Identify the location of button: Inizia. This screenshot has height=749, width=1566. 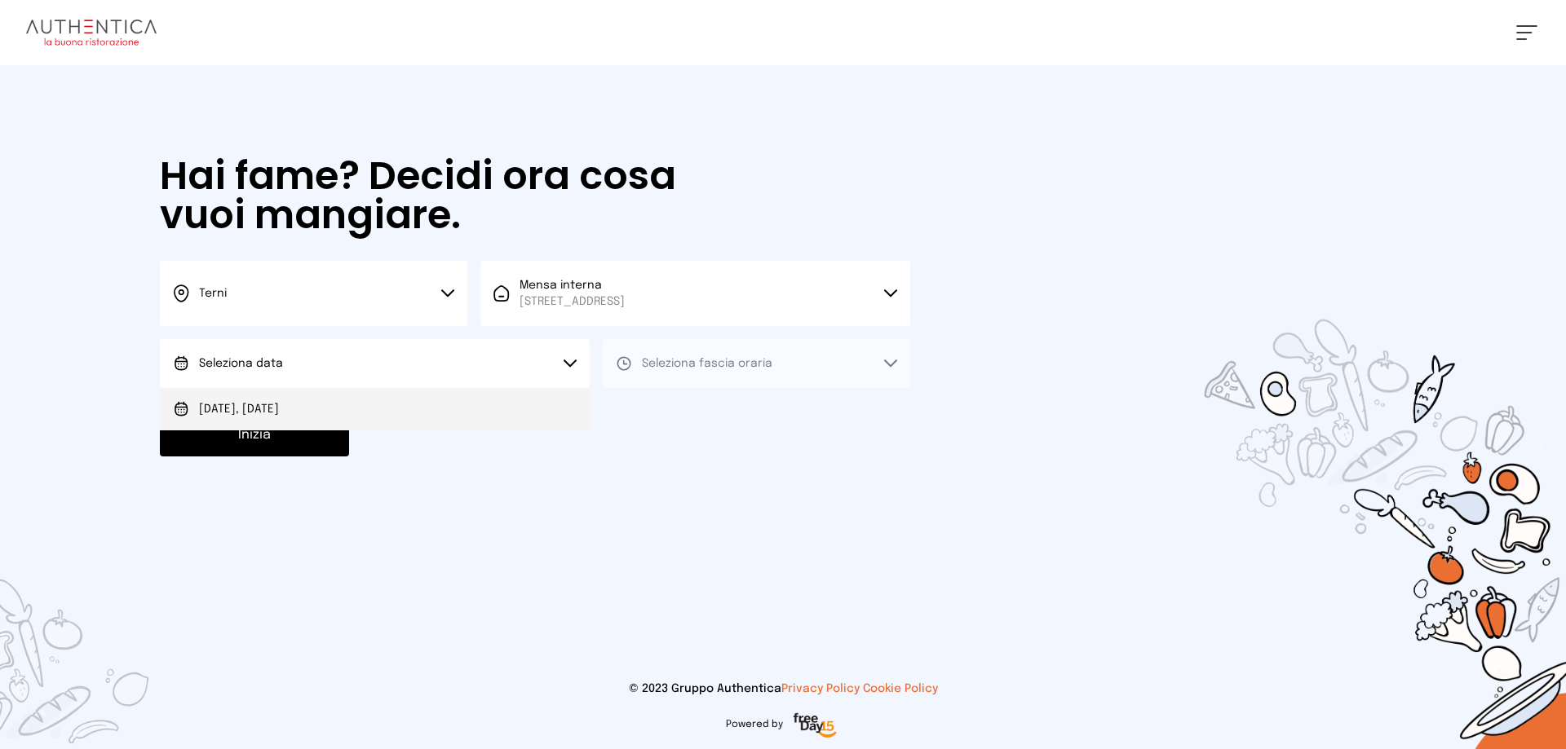
(254, 435).